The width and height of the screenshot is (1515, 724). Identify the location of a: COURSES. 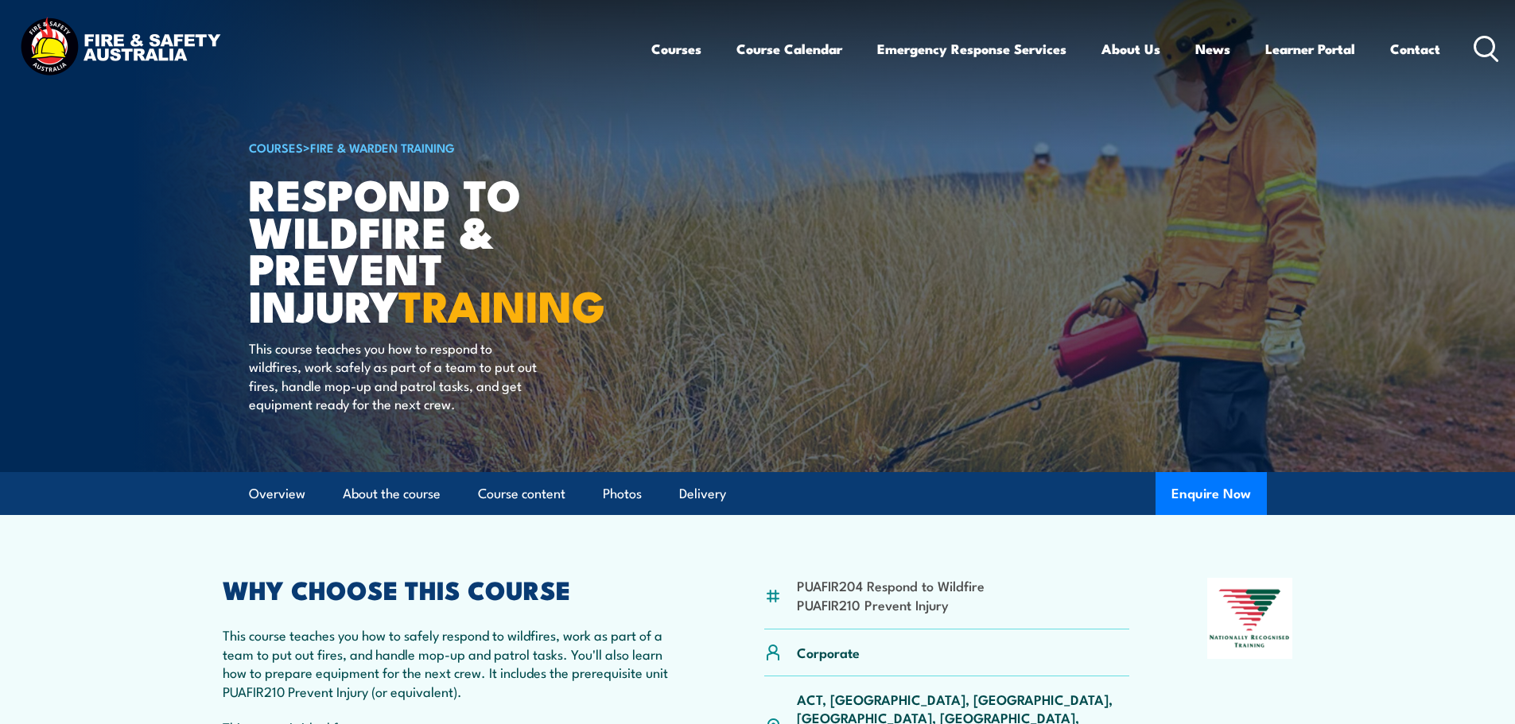
(276, 147).